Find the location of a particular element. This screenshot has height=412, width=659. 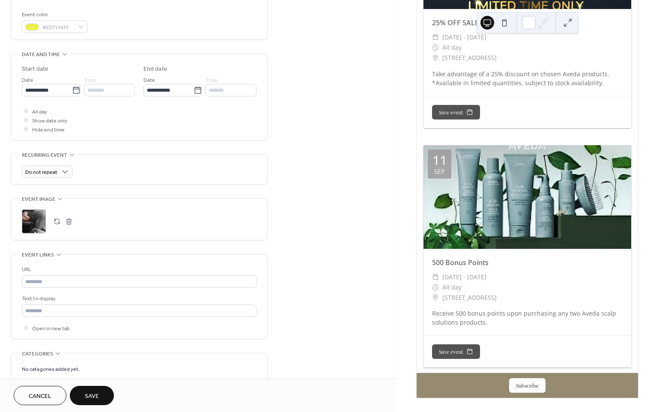

a: Cancel is located at coordinates (40, 396).